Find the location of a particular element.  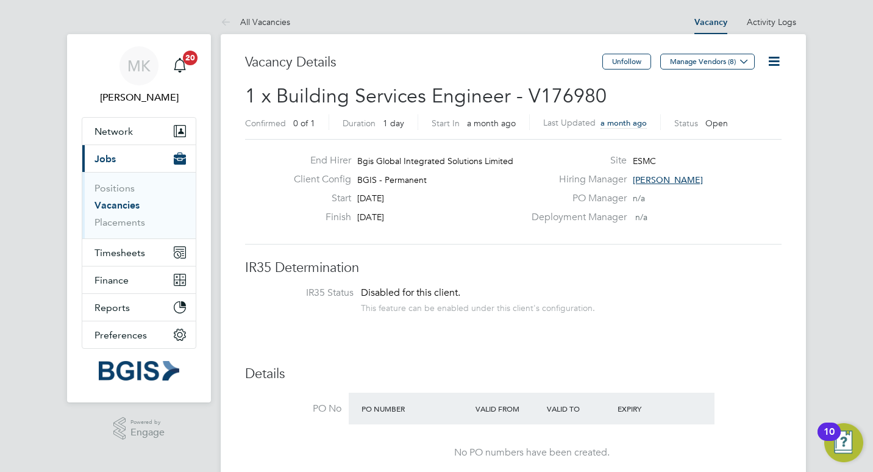

span: 0 of 1 is located at coordinates (304, 123).